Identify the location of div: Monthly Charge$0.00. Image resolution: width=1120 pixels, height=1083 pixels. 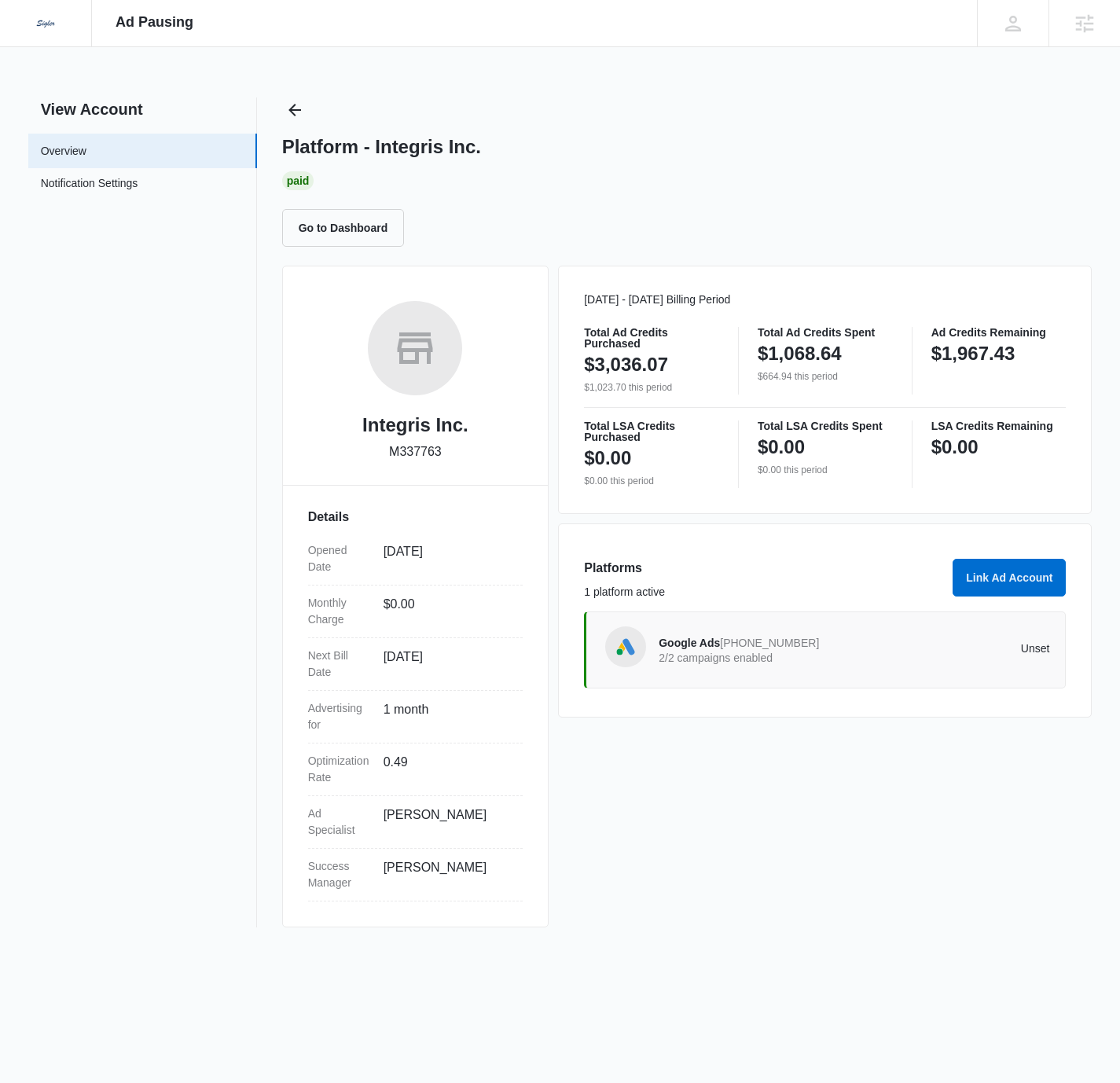
(416, 612).